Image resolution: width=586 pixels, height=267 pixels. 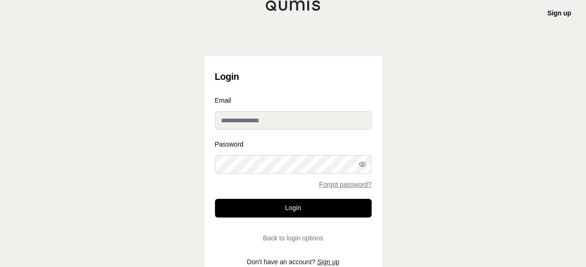 What do you see at coordinates (345, 184) in the screenshot?
I see `a: Forgot password?` at bounding box center [345, 184].